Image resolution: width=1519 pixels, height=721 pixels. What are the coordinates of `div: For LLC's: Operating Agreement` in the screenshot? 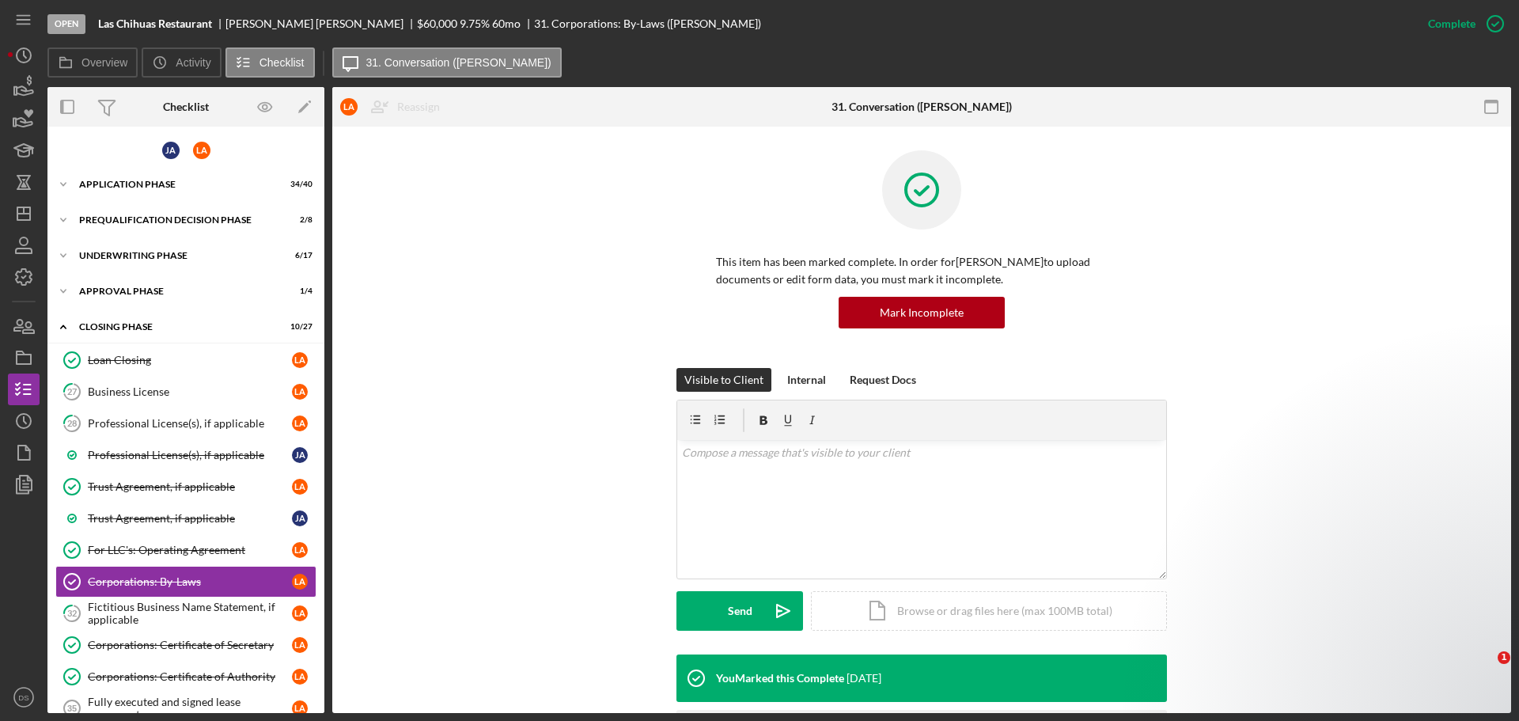 It's located at (190, 550).